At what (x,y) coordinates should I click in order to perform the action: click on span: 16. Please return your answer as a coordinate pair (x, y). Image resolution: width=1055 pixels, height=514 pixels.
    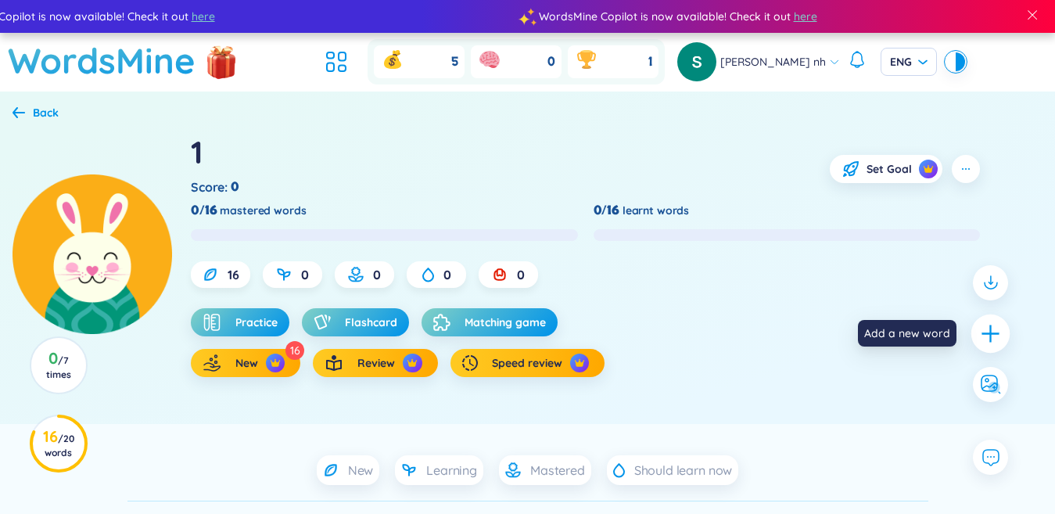
    Looking at the image, I should click on (233, 274).